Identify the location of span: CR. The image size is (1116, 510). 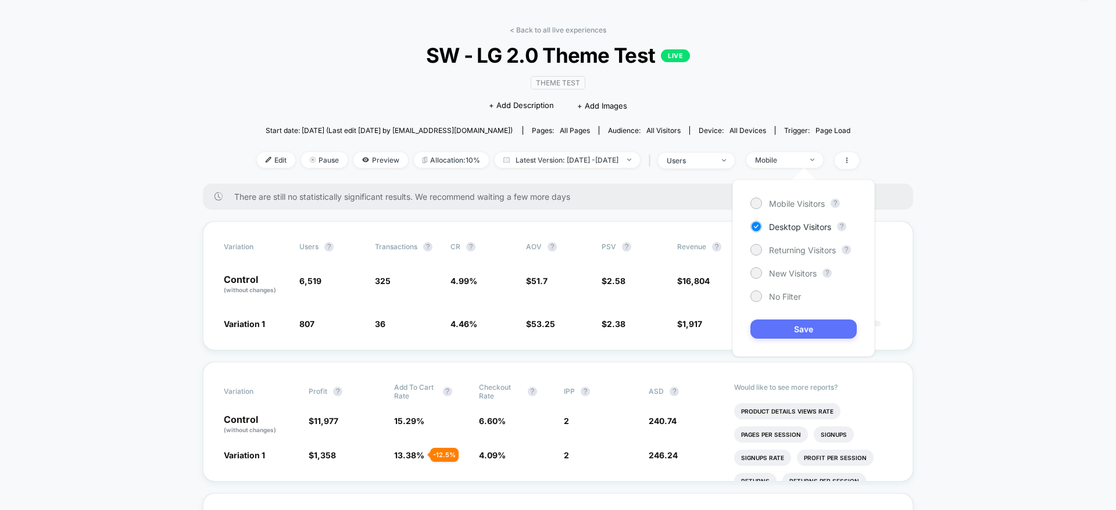
(455, 246).